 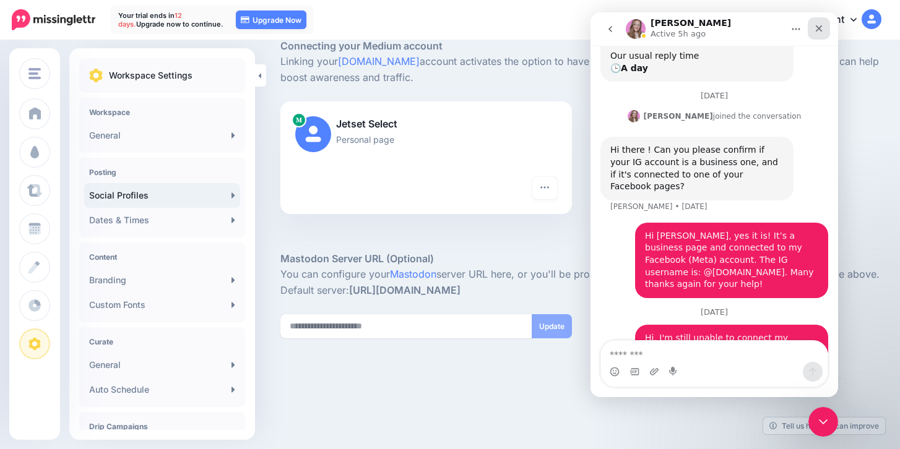 What do you see at coordinates (162, 257) in the screenshot?
I see `h4: Content` at bounding box center [162, 257].